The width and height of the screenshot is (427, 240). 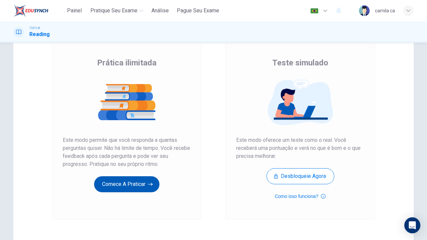 What do you see at coordinates (198, 11) in the screenshot?
I see `span: Pague Seu Exame` at bounding box center [198, 11].